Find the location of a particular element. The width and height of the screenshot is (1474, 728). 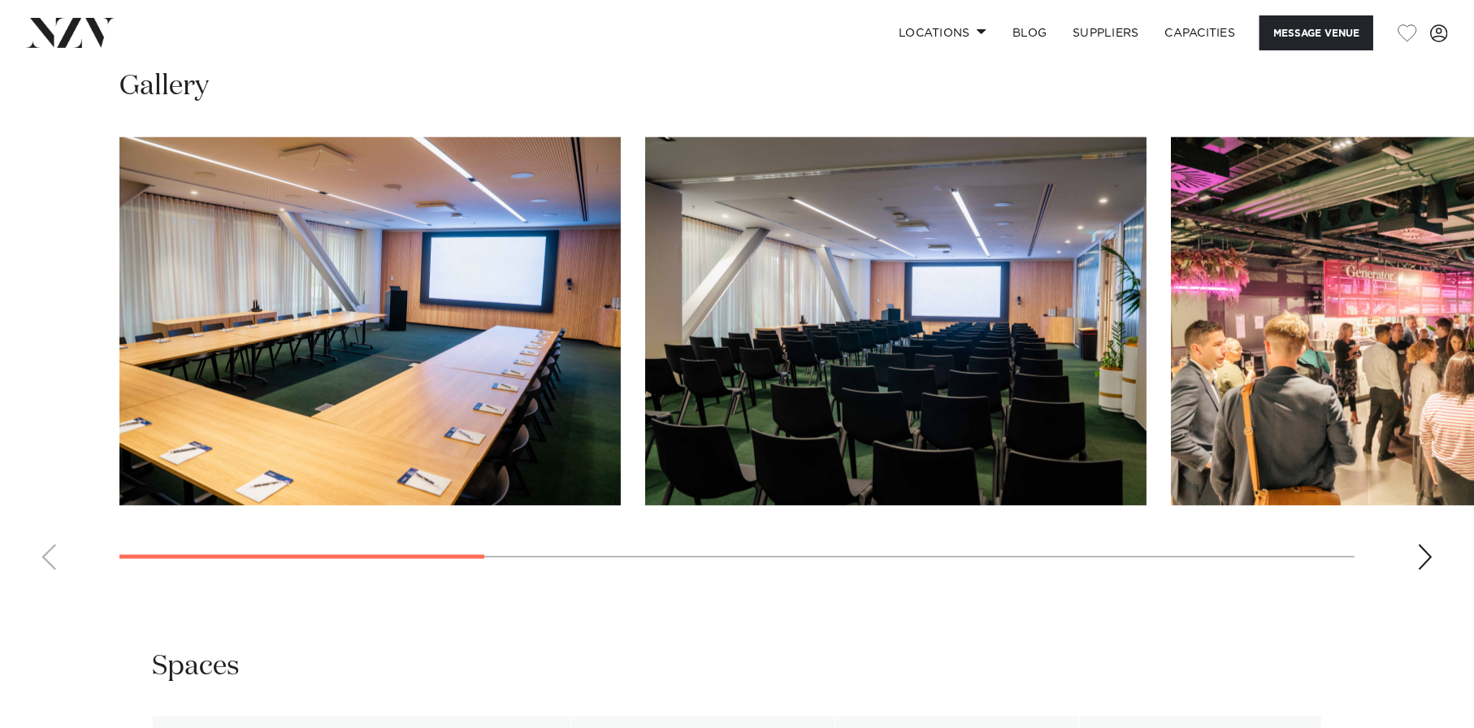

a: BLOG is located at coordinates (1030, 33).